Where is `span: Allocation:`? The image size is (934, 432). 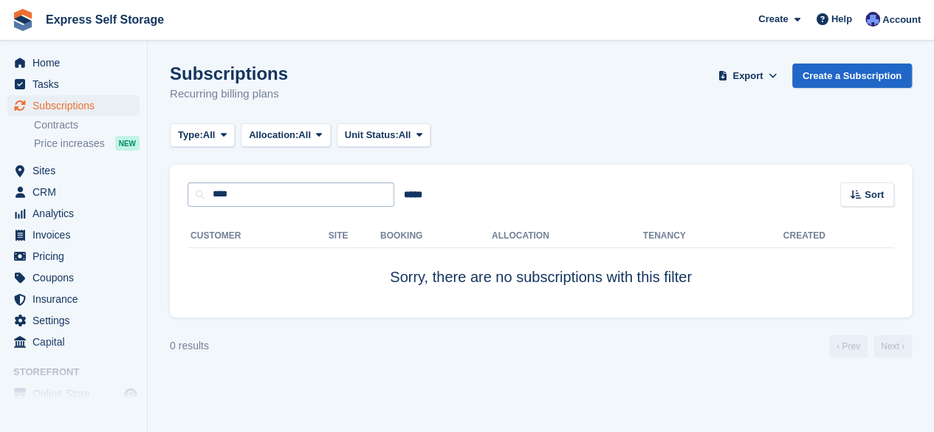 span: Allocation: is located at coordinates (273, 135).